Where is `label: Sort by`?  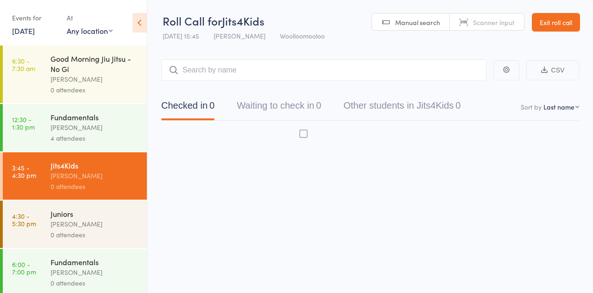
label: Sort by is located at coordinates (531, 107).